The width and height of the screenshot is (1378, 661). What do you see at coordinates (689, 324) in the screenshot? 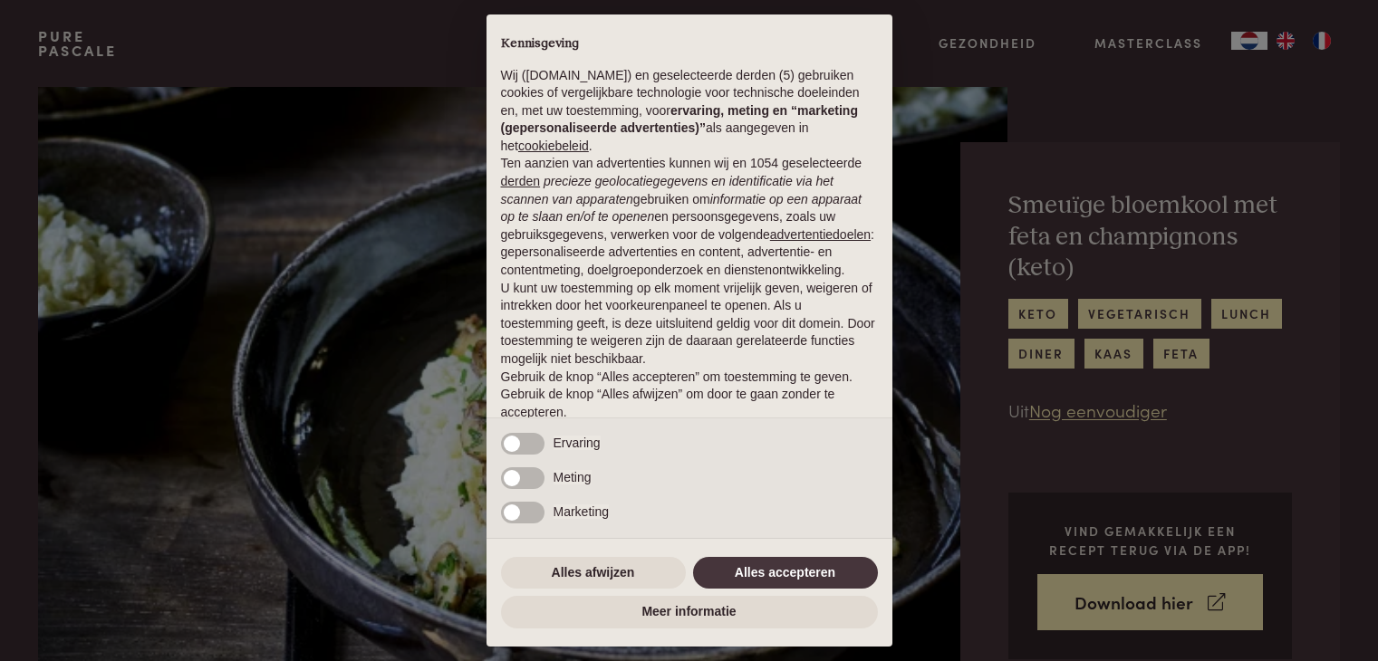
I see `p: U kunt uw toestemming op elk moment vrijelijk geven, weigeren of intrekken door het voorkeurenpan...` at bounding box center [689, 324].